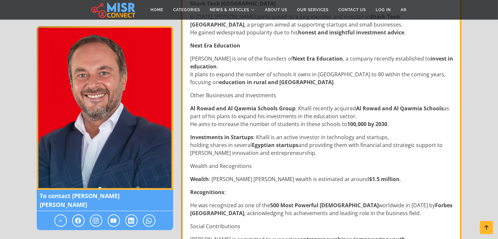 Image resolution: width=498 pixels, height=239 pixels. What do you see at coordinates (207, 192) in the screenshot?
I see `strong: Recognitions` at bounding box center [207, 192].